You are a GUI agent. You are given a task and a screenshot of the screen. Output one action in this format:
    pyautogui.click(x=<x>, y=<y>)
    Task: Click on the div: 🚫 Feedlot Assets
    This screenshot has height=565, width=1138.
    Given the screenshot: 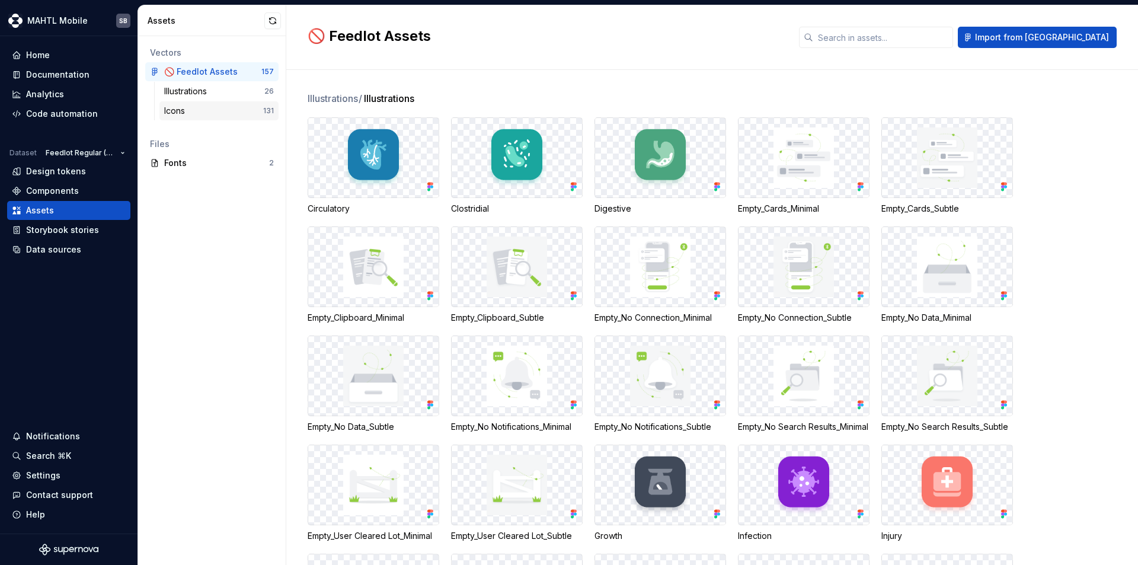 What is the action you would take?
    pyautogui.click(x=201, y=72)
    